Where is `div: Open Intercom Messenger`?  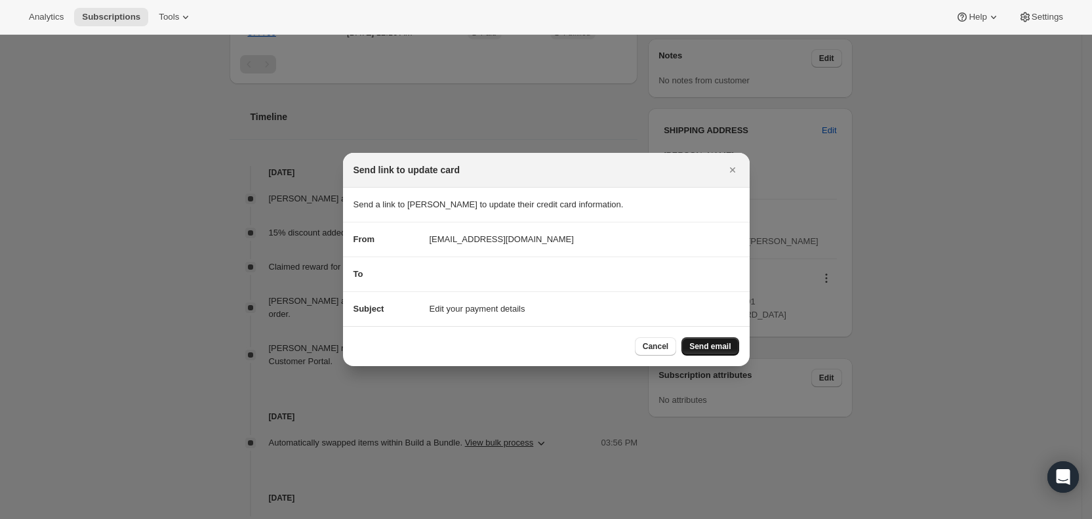
div: Open Intercom Messenger is located at coordinates (1063, 477).